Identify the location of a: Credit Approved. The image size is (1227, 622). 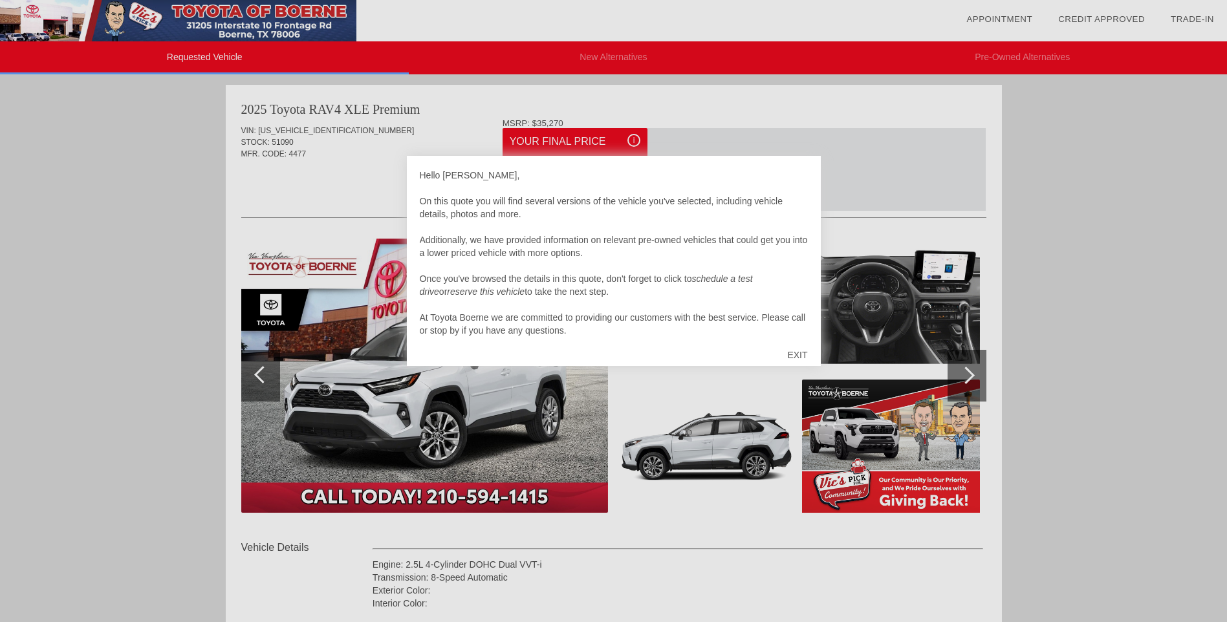
(1102, 19).